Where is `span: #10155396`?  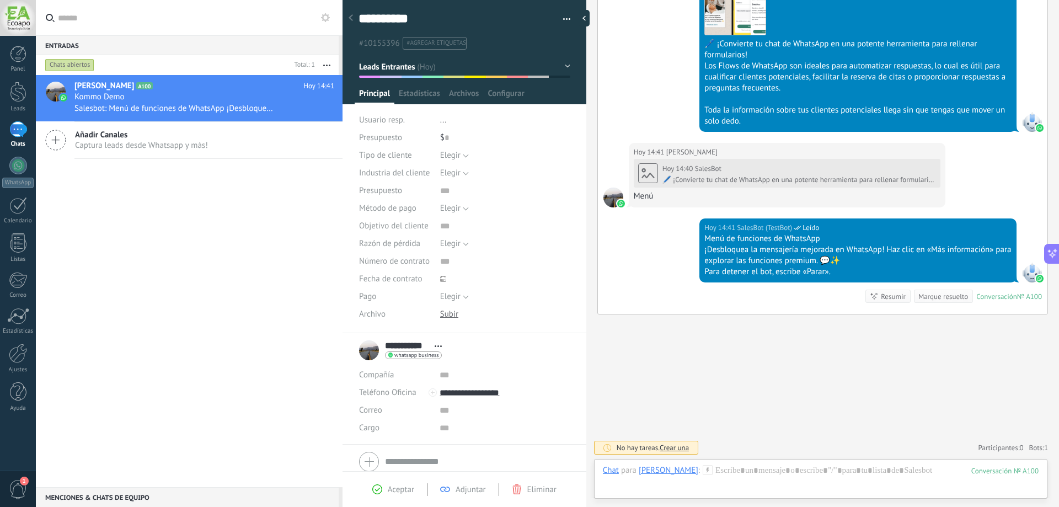 span: #10155396 is located at coordinates (379, 43).